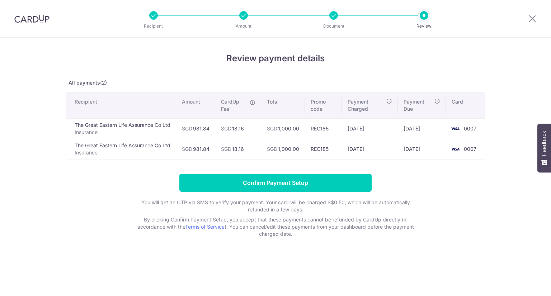  I want to click on span: Payment Due, so click(418, 105).